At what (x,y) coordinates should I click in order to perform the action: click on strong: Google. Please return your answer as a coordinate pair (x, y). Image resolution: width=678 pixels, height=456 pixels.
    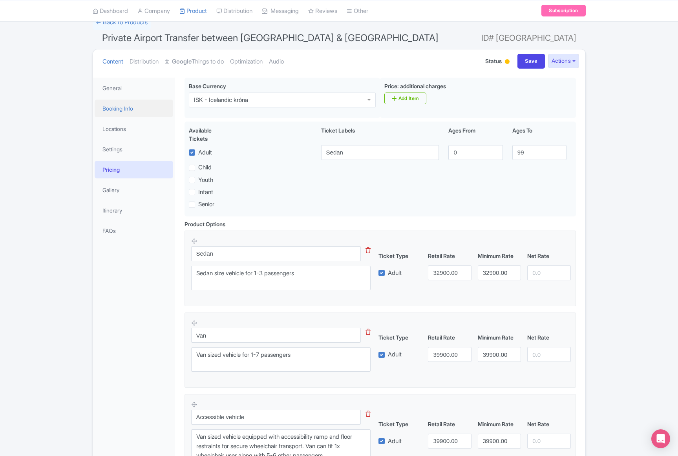
    Looking at the image, I should click on (182, 62).